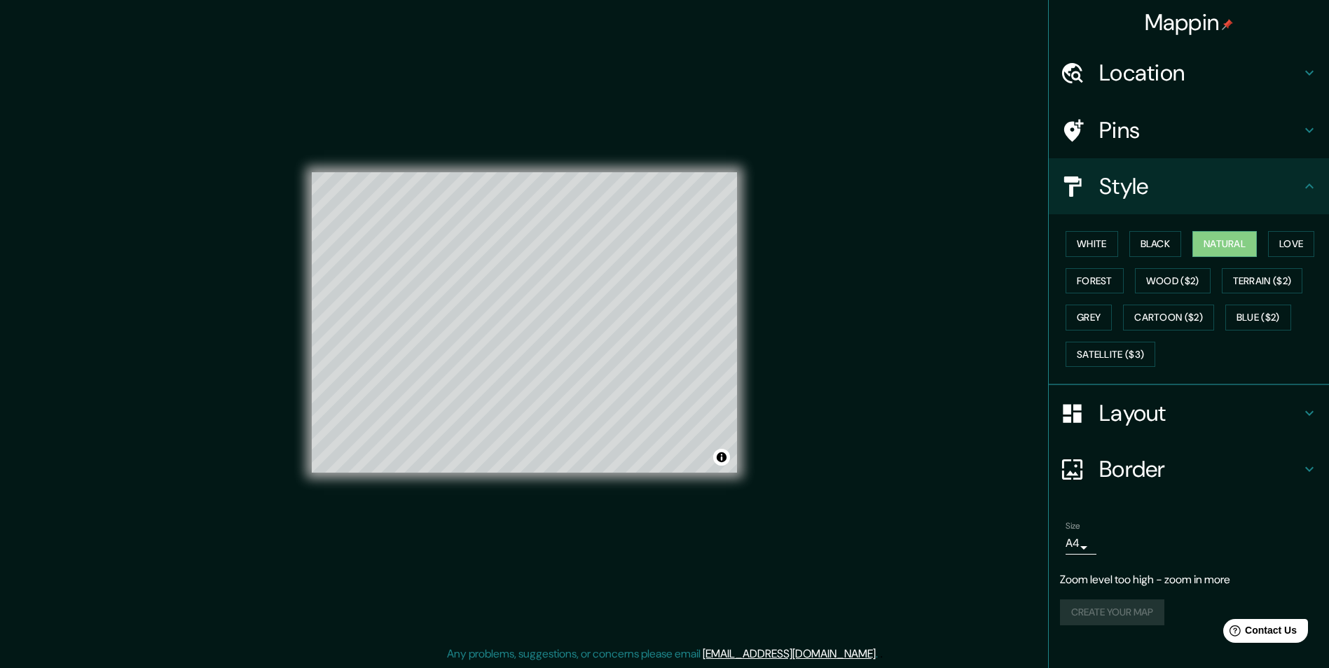 The width and height of the screenshot is (1329, 668). What do you see at coordinates (1173, 281) in the screenshot?
I see `button: Wood ($2)` at bounding box center [1173, 281].